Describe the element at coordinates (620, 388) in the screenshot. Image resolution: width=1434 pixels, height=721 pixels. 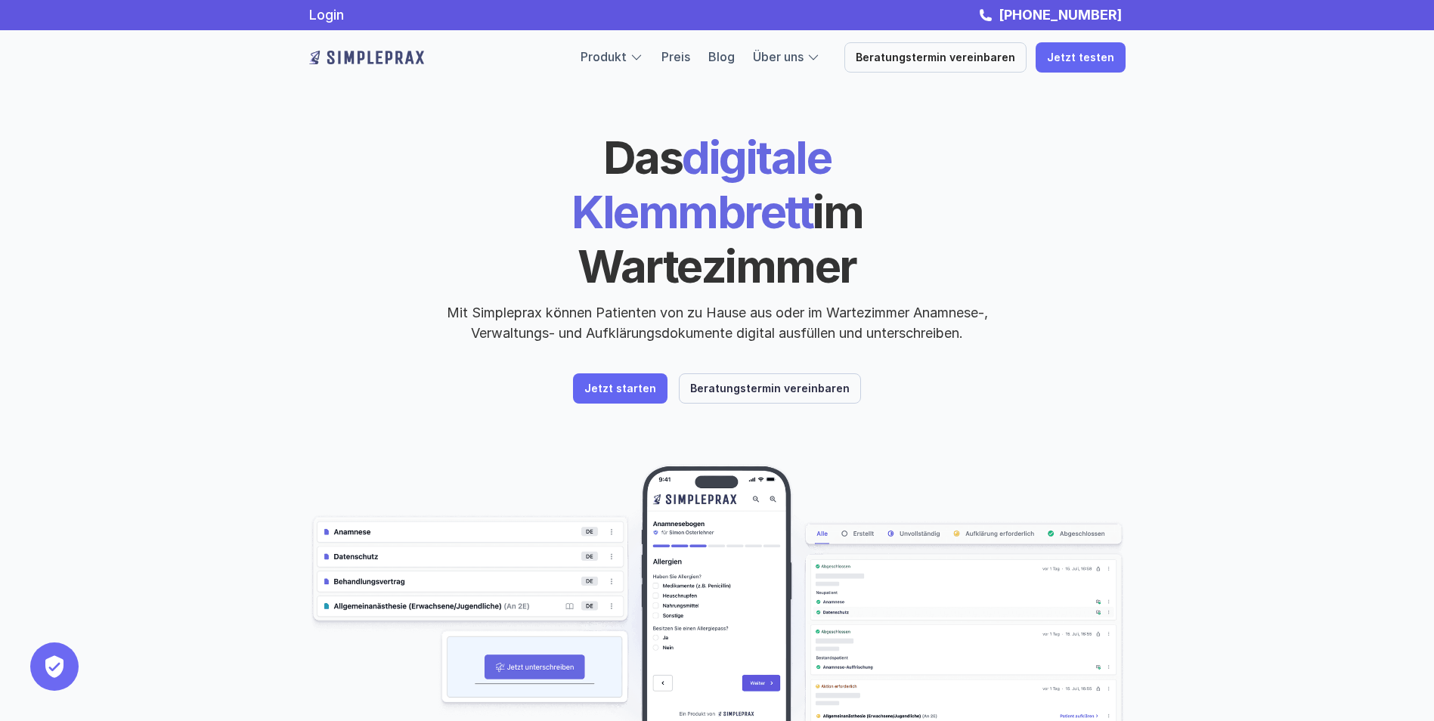
I see `p: Jetzt starten` at that location.